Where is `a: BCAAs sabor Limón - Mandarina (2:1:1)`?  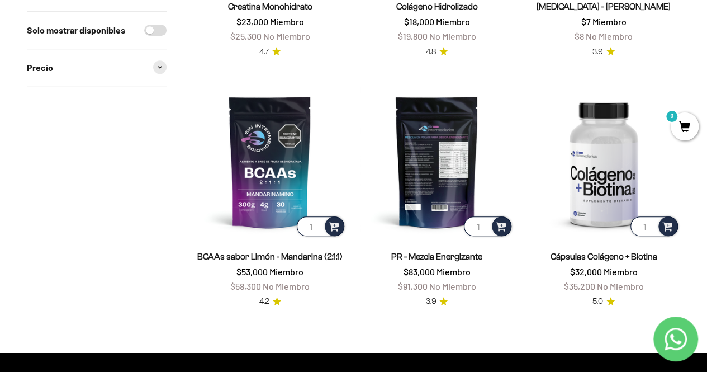 a: BCAAs sabor Limón - Mandarina (2:1:1) is located at coordinates (270, 256).